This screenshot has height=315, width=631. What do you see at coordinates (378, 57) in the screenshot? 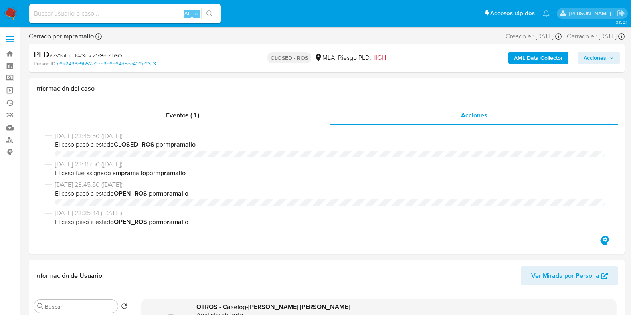
I see `span: HIGH` at bounding box center [378, 57].